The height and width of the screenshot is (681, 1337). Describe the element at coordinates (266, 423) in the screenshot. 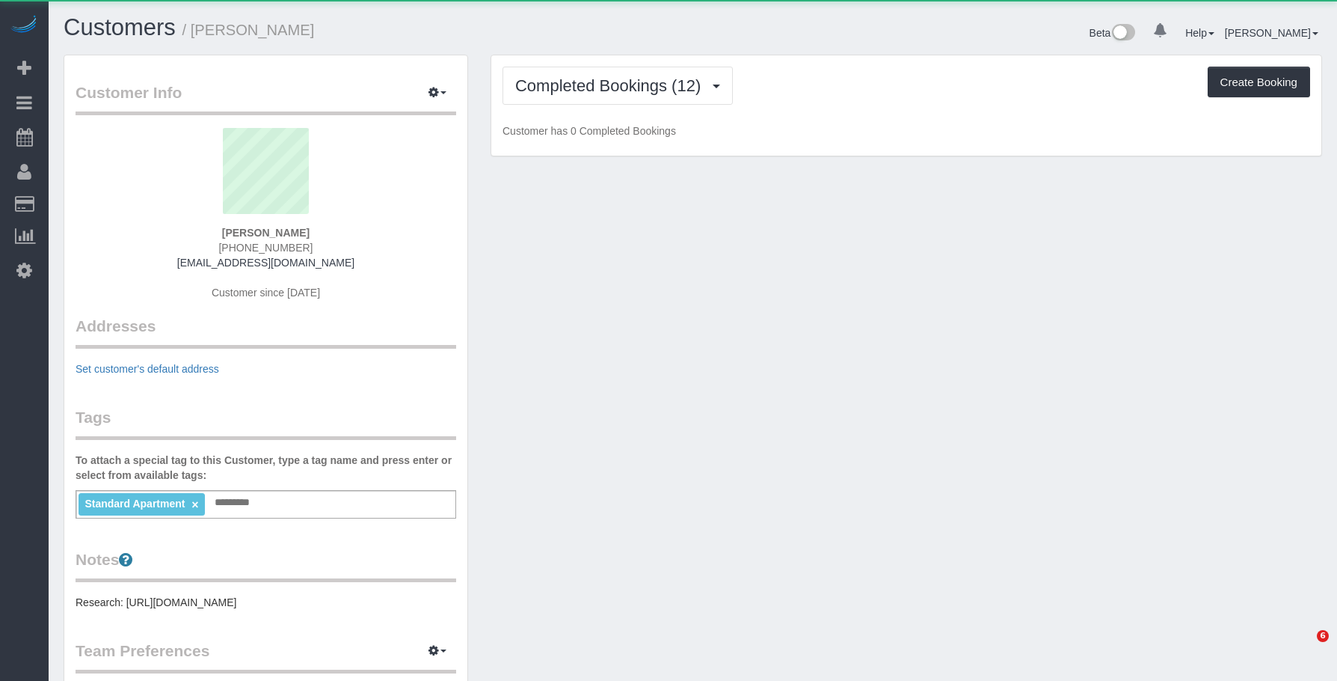

I see `legend: Tags` at that location.